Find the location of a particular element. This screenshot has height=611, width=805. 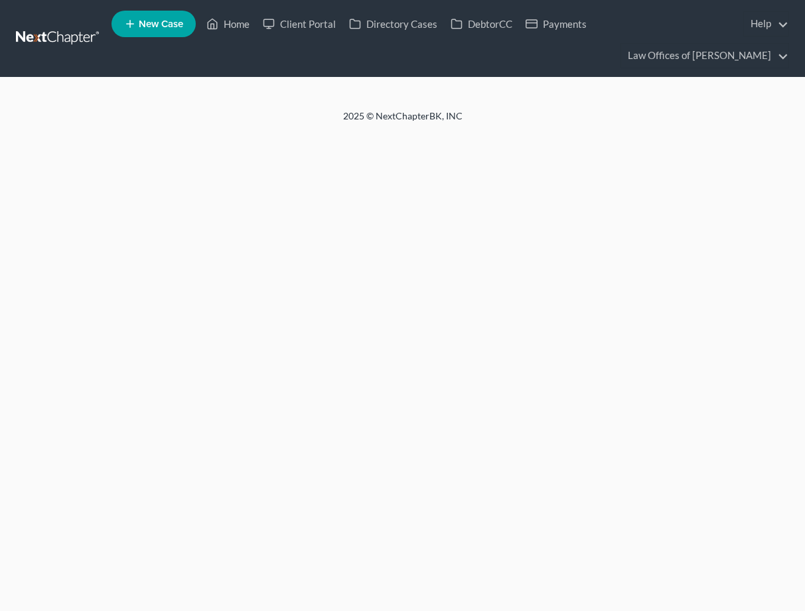

a: Client Portal is located at coordinates (299, 24).